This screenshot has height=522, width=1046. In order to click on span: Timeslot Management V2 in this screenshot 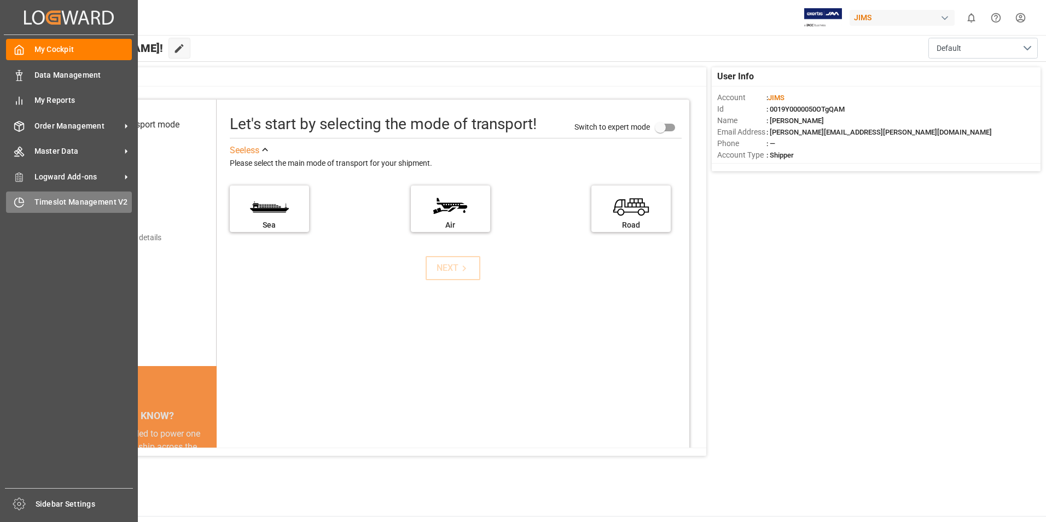, I will do `click(83, 202)`.